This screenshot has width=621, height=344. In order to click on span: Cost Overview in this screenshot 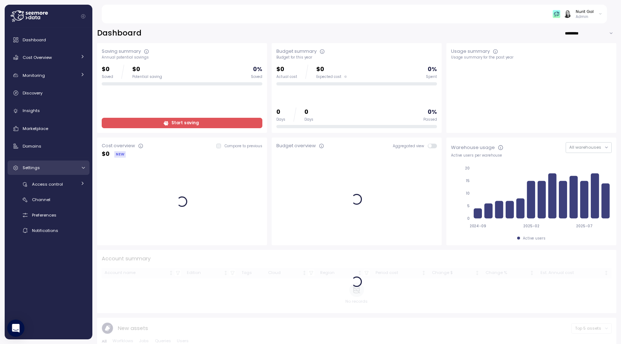, I will do `click(37, 57)`.